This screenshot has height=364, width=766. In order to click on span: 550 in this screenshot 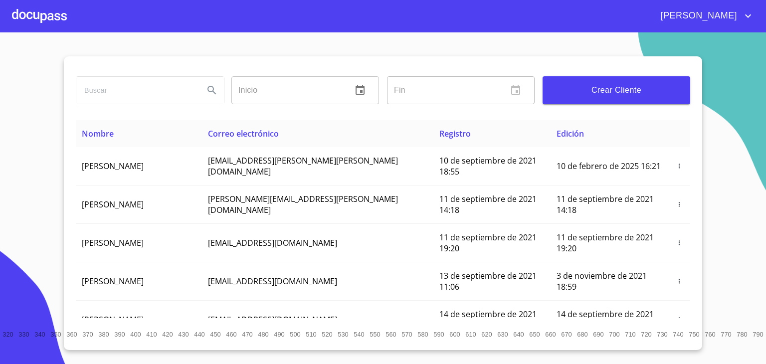, I will do `click(374, 334)`.